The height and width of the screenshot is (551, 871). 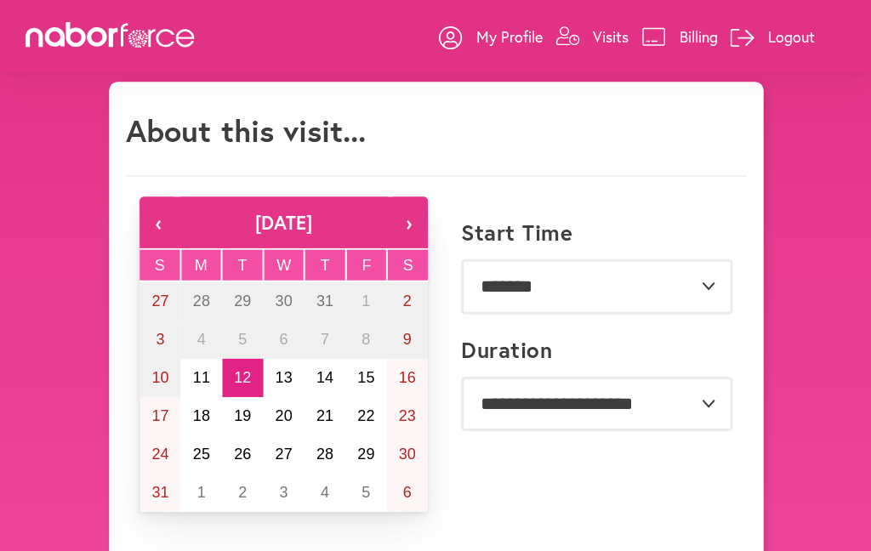 What do you see at coordinates (242, 453) in the screenshot?
I see `abbr: August 26, 2025` at bounding box center [242, 453].